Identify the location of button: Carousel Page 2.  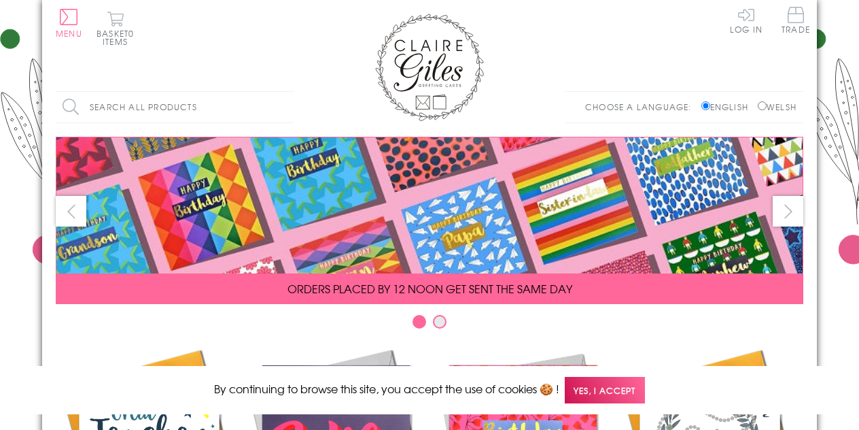
(440, 321).